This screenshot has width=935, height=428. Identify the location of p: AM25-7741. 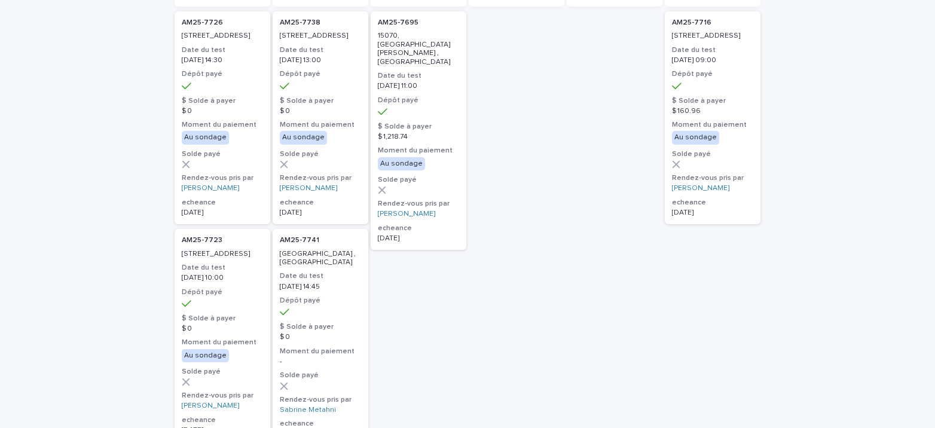
(320, 240).